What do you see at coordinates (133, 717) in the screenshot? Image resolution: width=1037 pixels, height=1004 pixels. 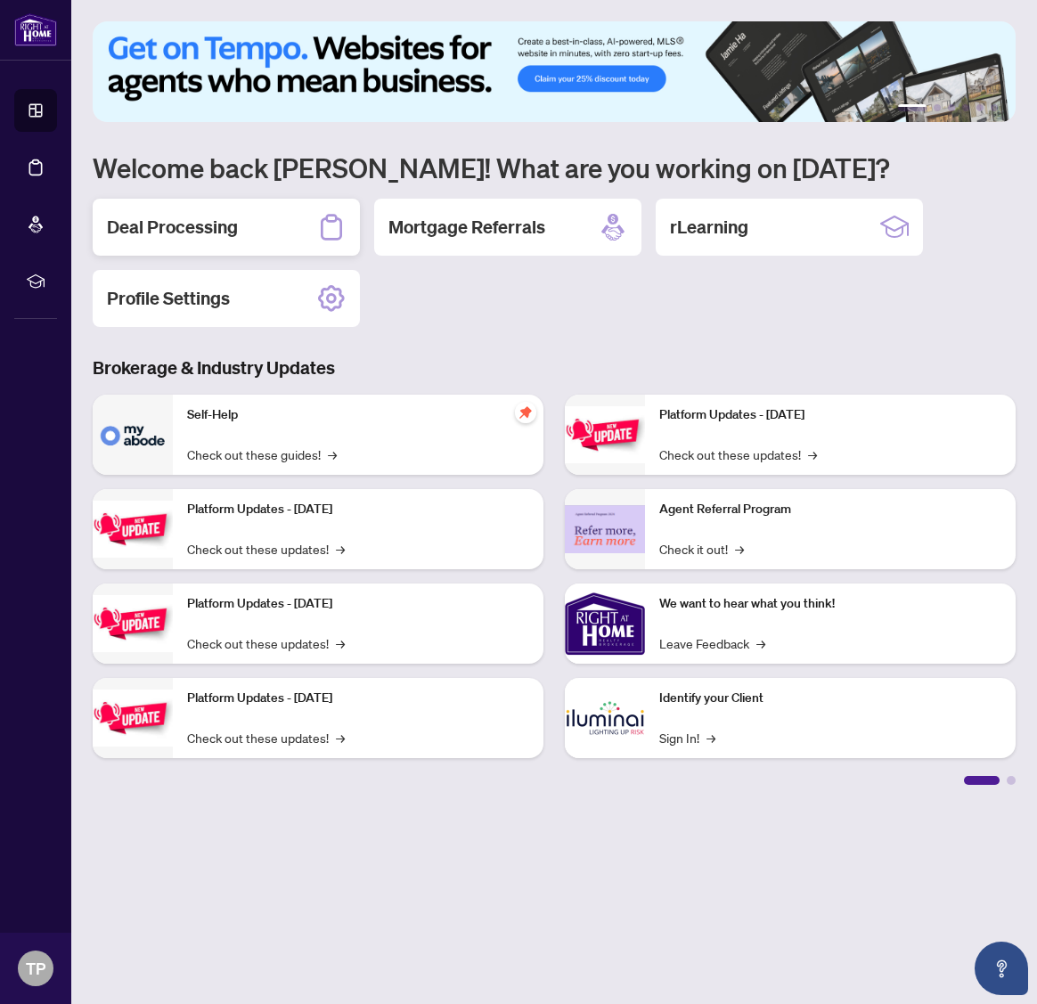 I see `img: Platform Updates - July 8, 2025` at bounding box center [133, 717].